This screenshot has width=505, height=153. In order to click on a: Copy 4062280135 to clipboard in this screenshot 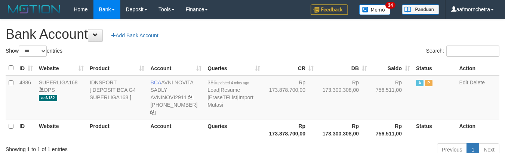, I will do `click(153, 113)`.